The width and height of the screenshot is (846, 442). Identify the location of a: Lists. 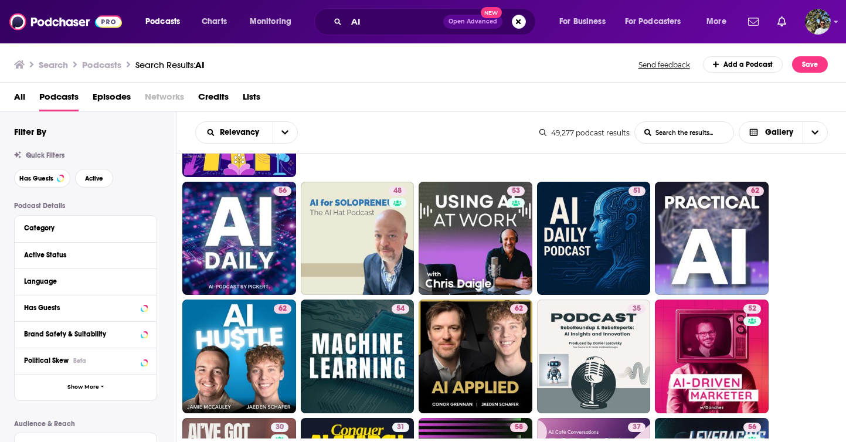
(252, 99).